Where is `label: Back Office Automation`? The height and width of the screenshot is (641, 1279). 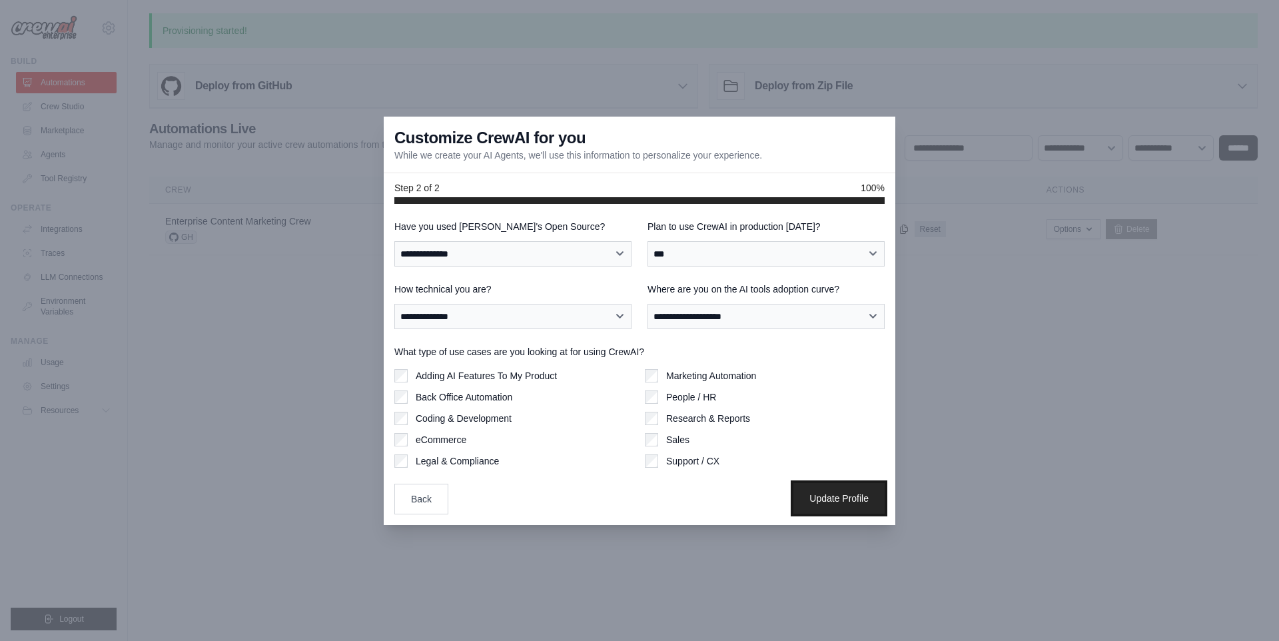 label: Back Office Automation is located at coordinates (464, 397).